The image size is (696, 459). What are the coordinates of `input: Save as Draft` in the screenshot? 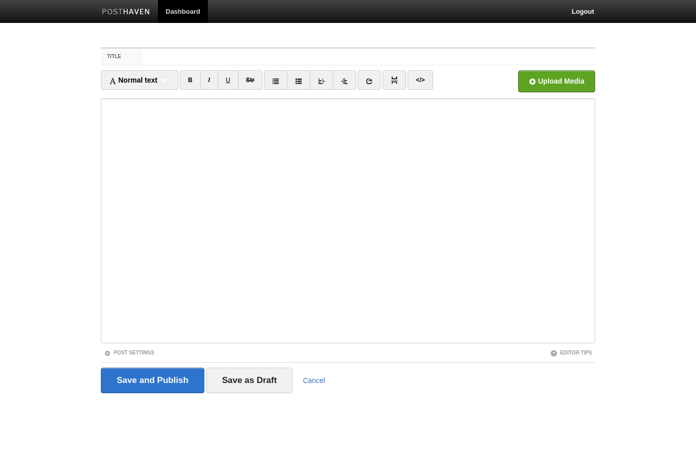 It's located at (250, 380).